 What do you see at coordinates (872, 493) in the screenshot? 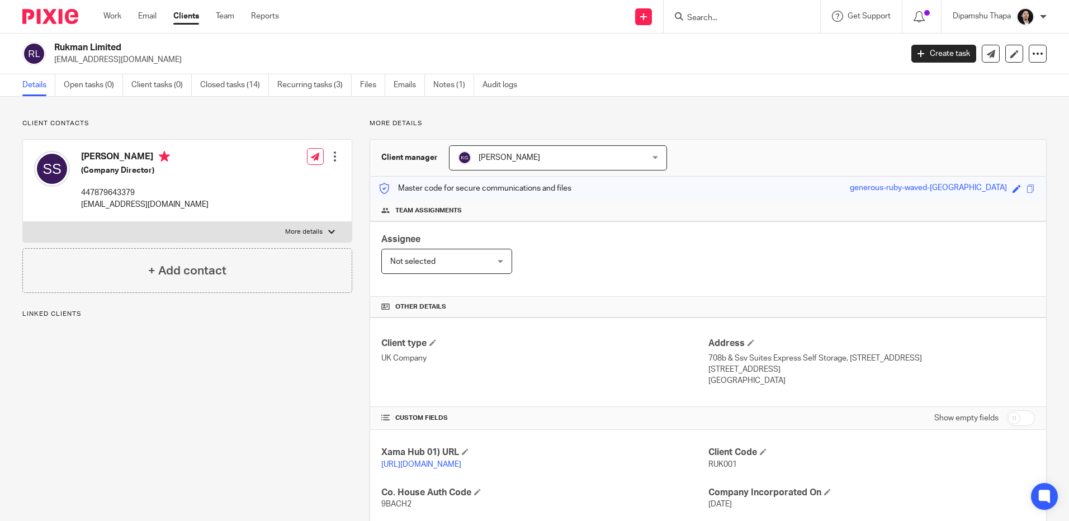
I see `h4: Company Incorporated On` at bounding box center [872, 493].